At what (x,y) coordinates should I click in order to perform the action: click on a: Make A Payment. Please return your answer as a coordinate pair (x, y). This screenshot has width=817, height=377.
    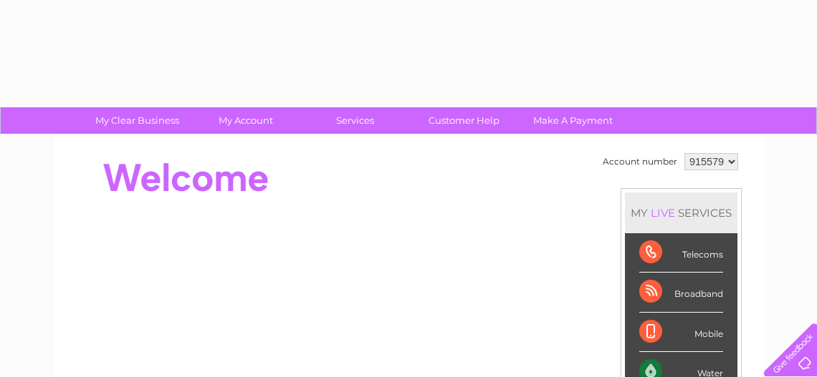
    Looking at the image, I should click on (572, 120).